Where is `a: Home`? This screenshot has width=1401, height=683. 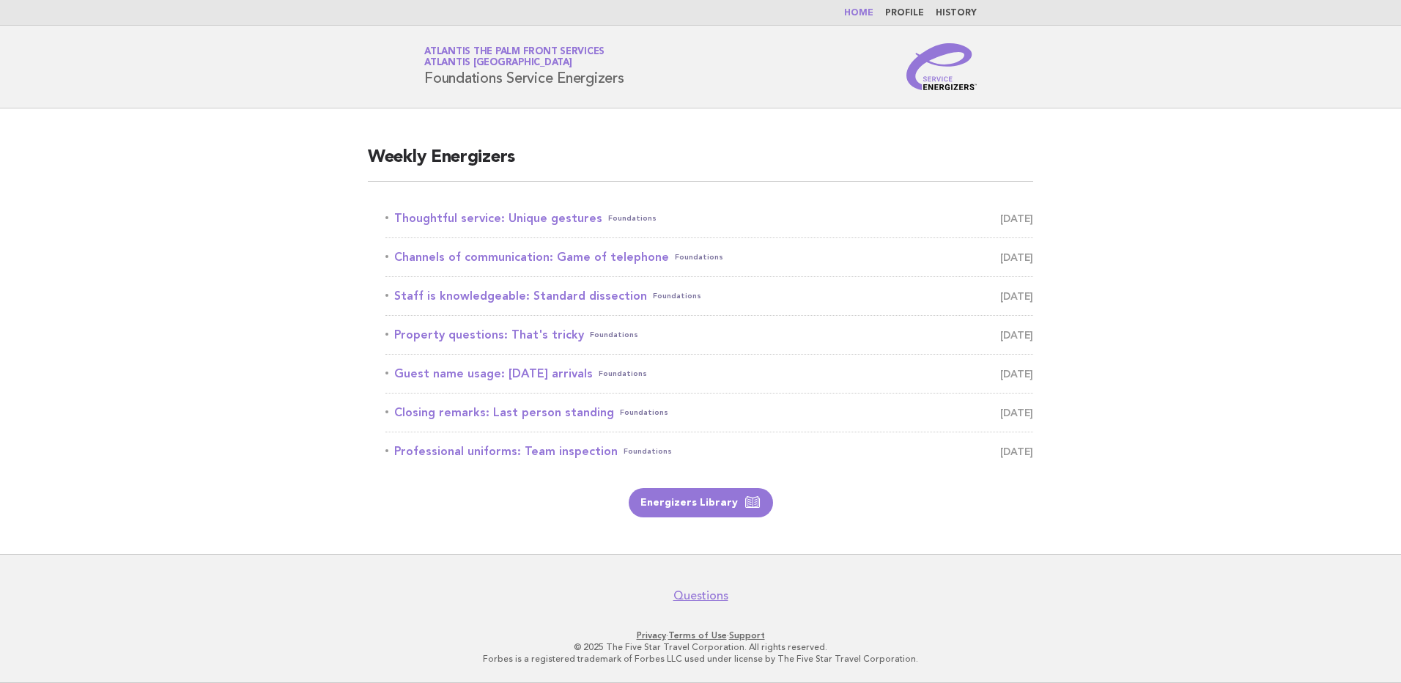 a: Home is located at coordinates (859, 13).